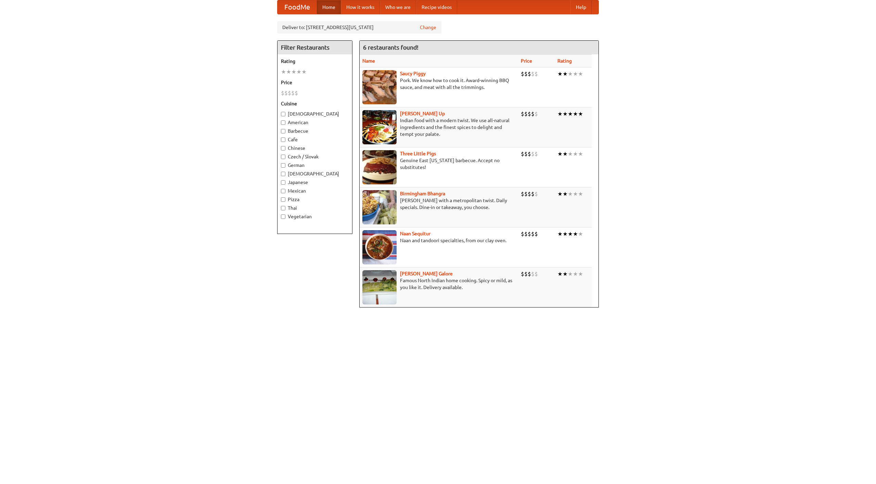 The width and height of the screenshot is (876, 484). Describe the element at coordinates (283, 131) in the screenshot. I see `input: Barbecue` at that location.